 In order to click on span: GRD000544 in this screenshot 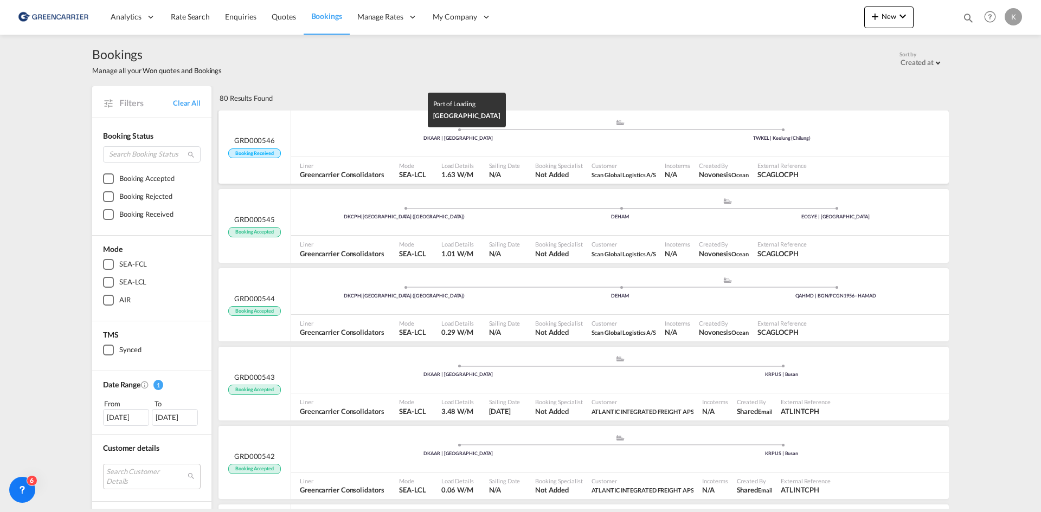, I will do `click(254, 299)`.